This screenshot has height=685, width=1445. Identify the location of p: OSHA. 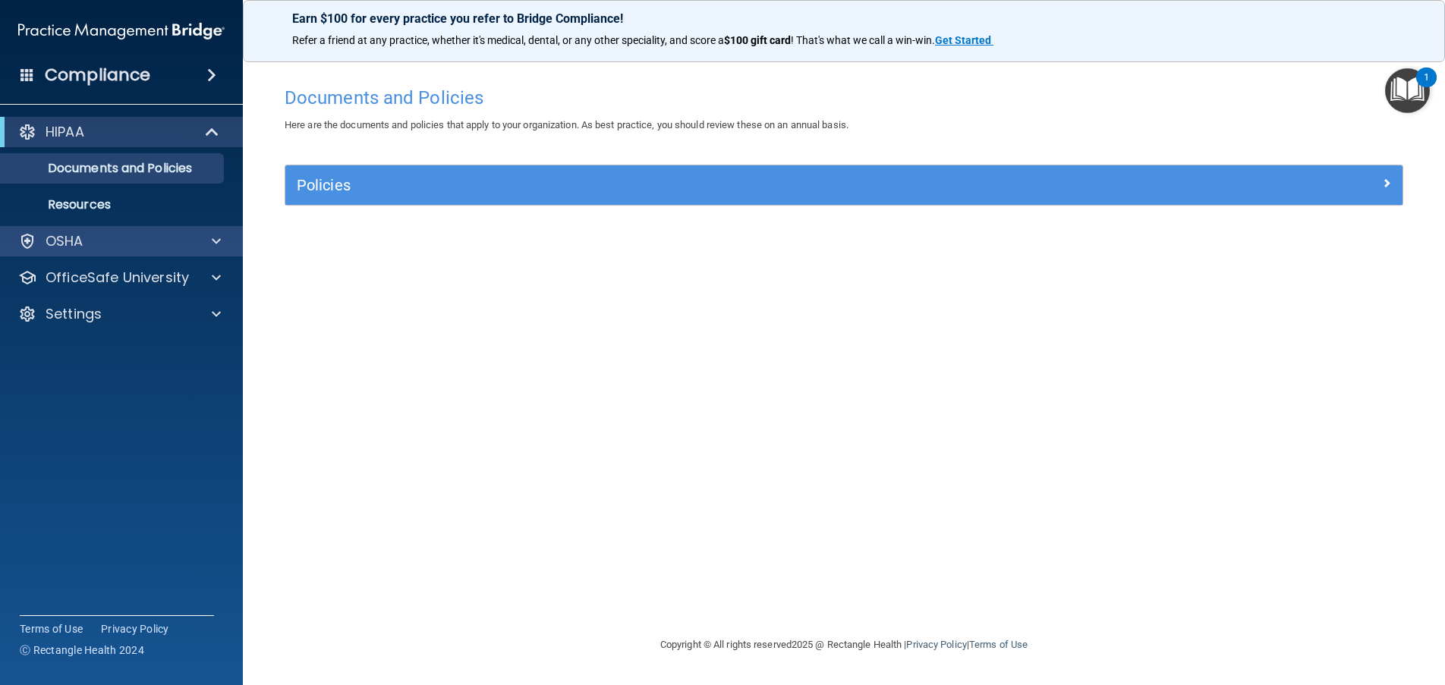
(65, 241).